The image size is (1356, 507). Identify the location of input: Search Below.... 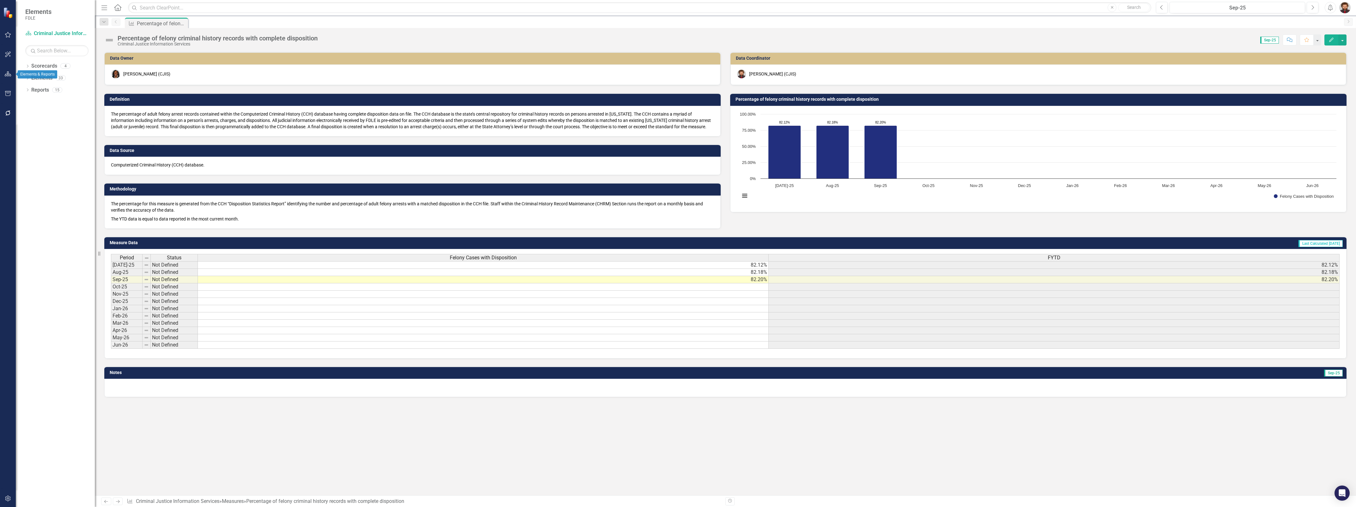
(57, 51).